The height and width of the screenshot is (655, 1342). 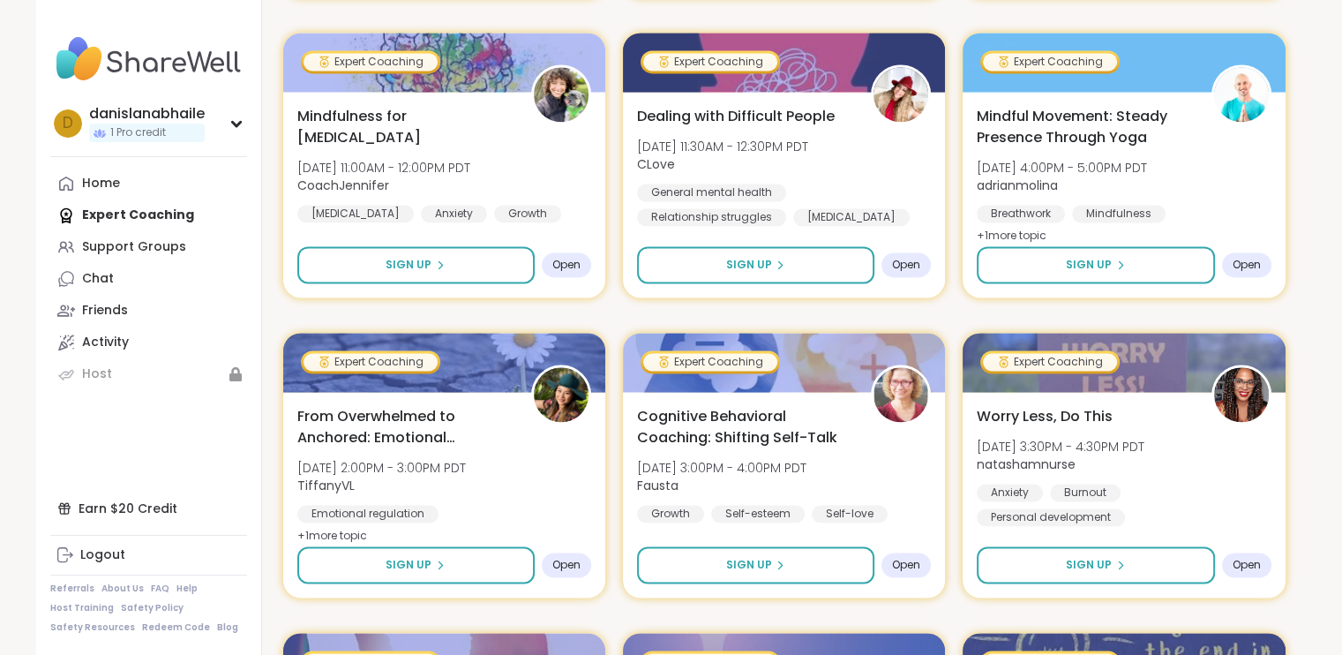 What do you see at coordinates (82, 608) in the screenshot?
I see `a: Host Training` at bounding box center [82, 608].